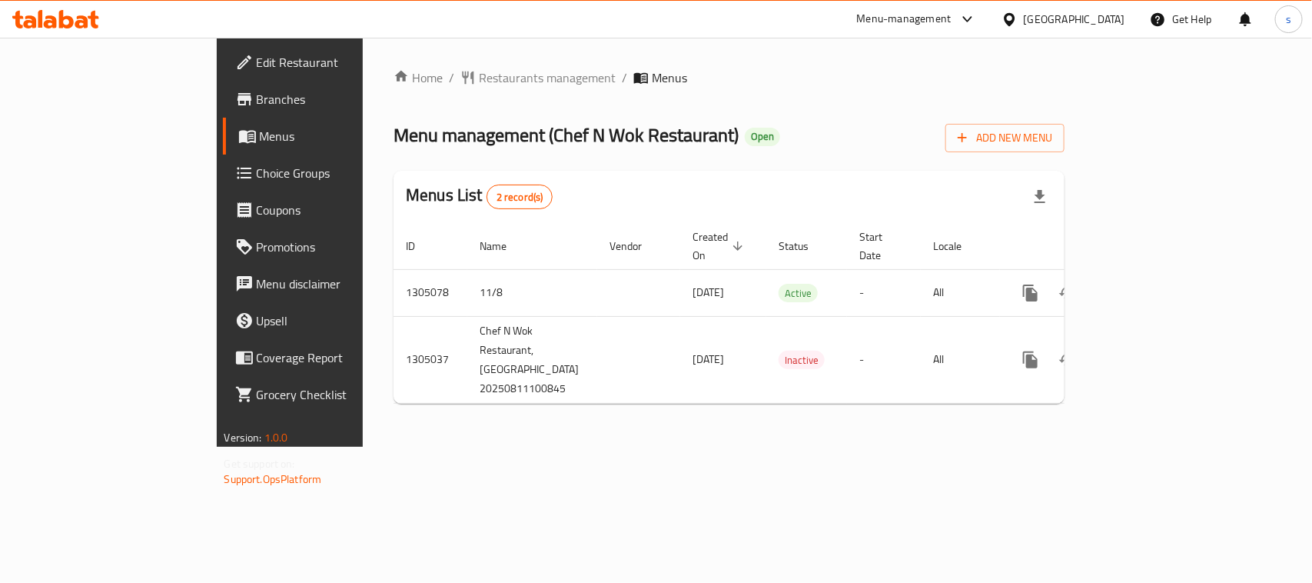 Image resolution: width=1312 pixels, height=583 pixels. Describe the element at coordinates (520, 197) in the screenshot. I see `span: 2 record(s)` at that location.